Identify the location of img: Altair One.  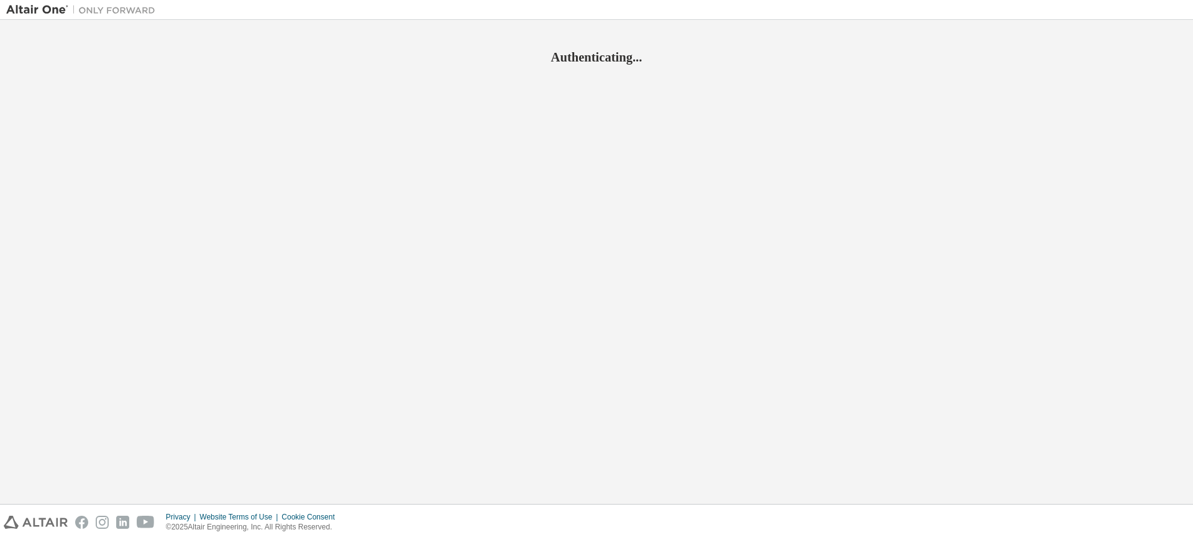
(84, 10).